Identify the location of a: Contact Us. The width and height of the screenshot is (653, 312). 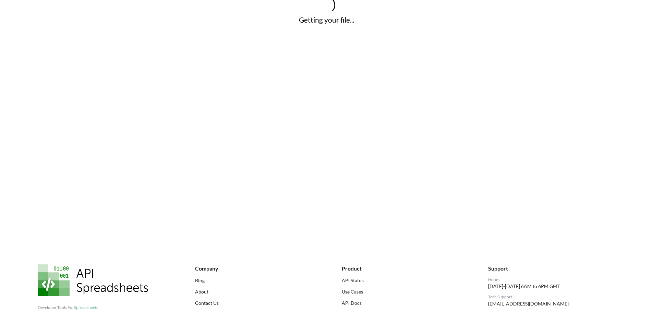
(258, 303).